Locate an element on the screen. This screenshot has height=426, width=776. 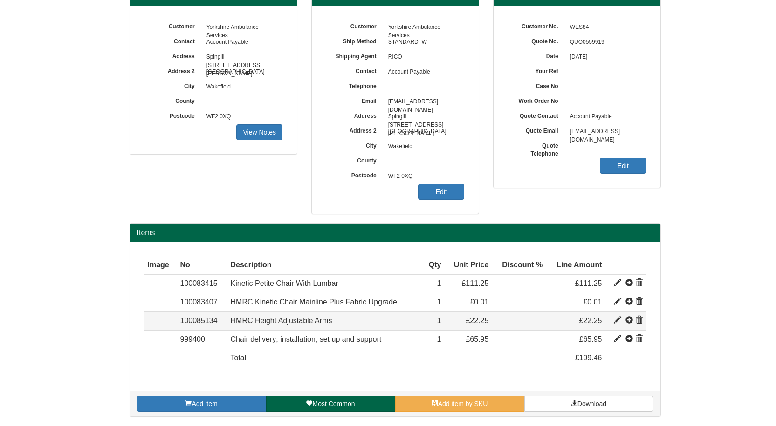
label: Quote Telephone is located at coordinates (536, 149).